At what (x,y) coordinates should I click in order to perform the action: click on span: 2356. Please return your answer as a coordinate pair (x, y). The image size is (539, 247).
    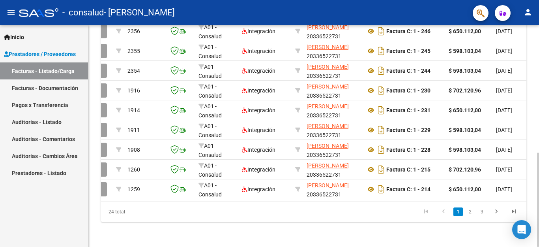
    Looking at the image, I should click on (134, 31).